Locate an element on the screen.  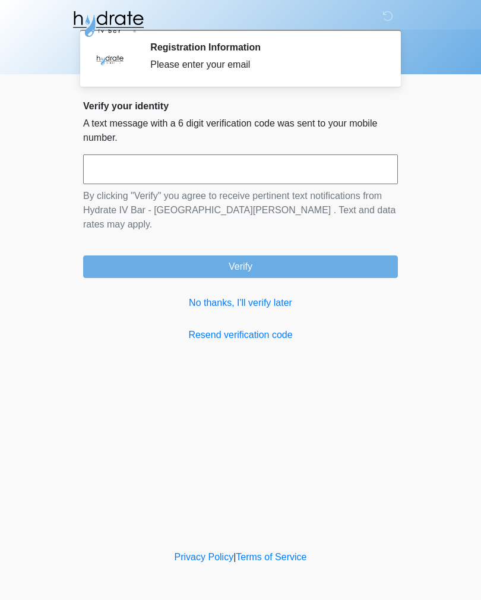
div: Please enter your email is located at coordinates (265, 65).